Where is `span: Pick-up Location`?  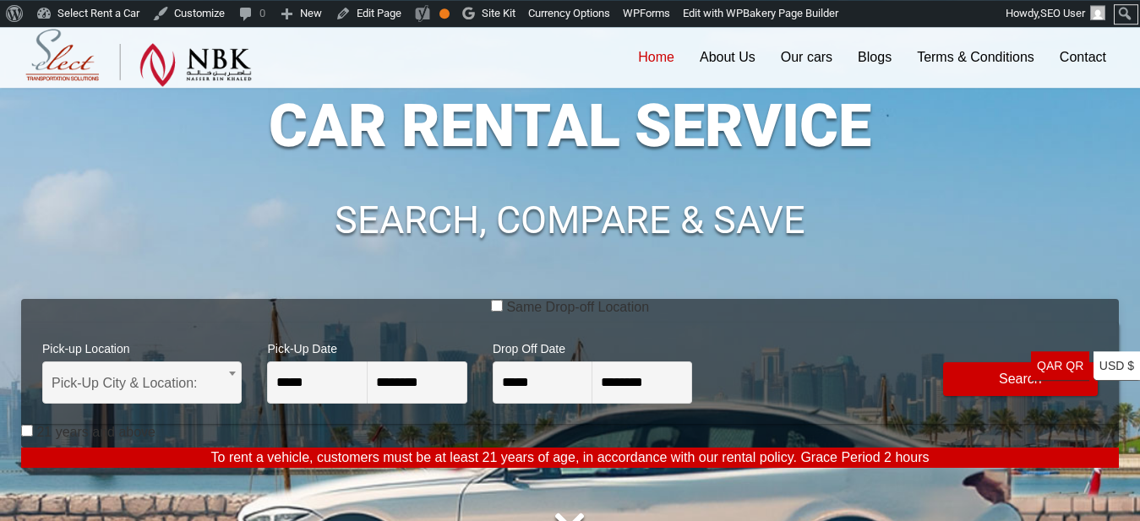 span: Pick-up Location is located at coordinates (142, 346).